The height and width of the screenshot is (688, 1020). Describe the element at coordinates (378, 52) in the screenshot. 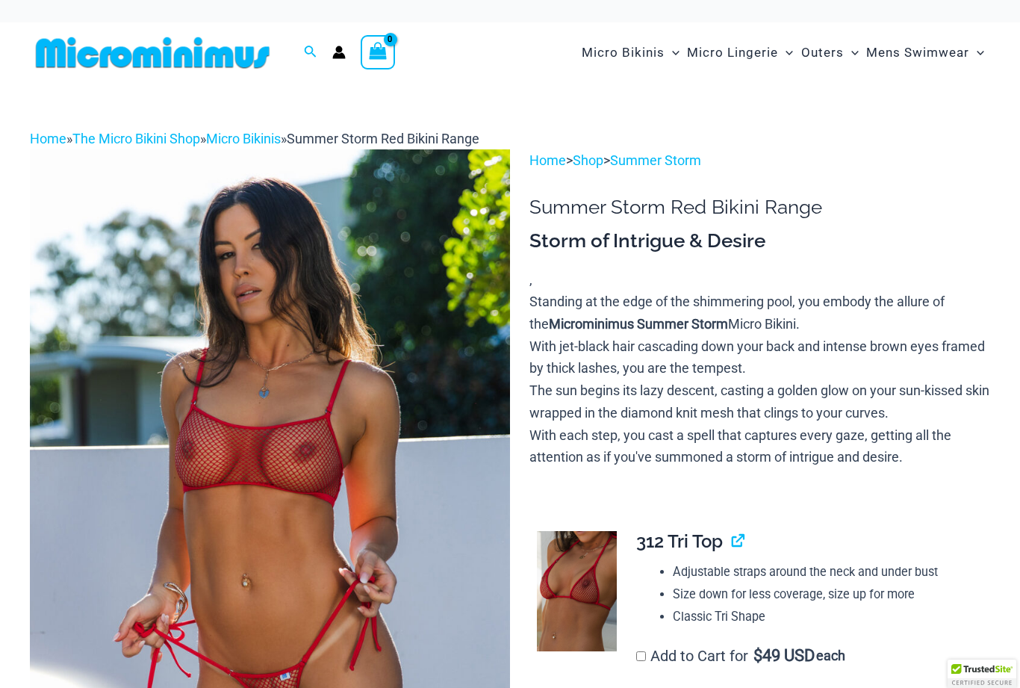

I see `a: View Shopping Cart, empty` at that location.